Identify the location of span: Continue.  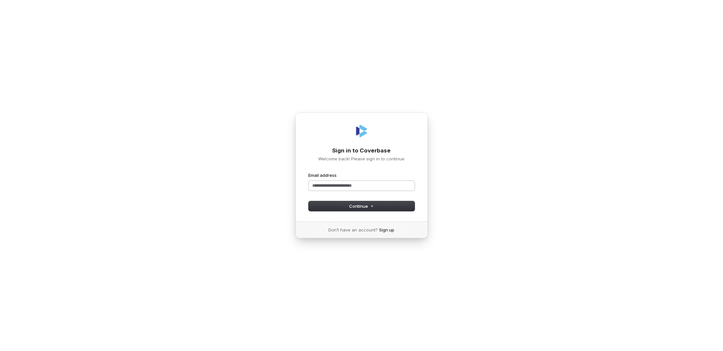
(361, 206).